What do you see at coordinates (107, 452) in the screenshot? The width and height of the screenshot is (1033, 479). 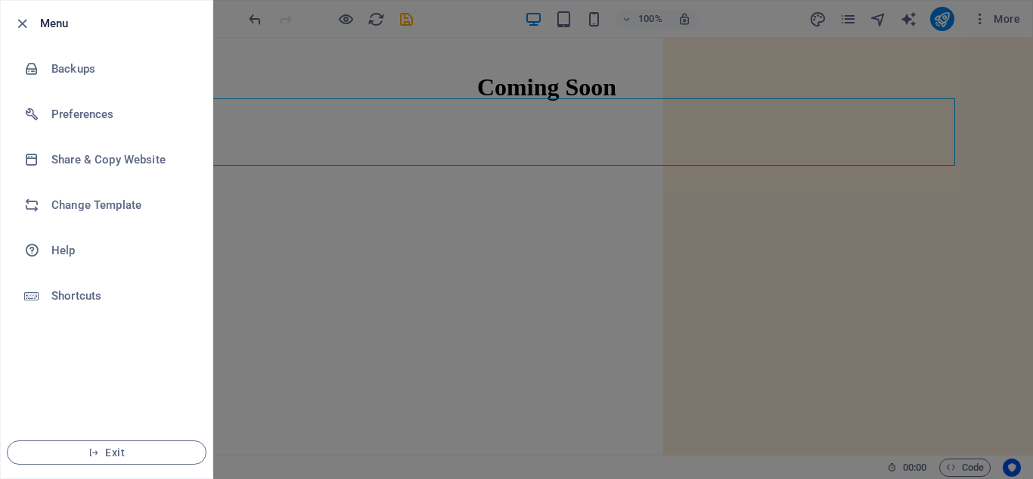 I see `button: Exit` at bounding box center [107, 452].